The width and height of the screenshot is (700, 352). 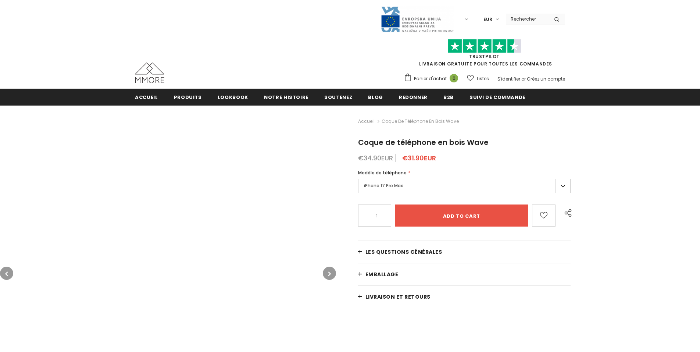 I want to click on span: Modèle de téléphone, so click(x=383, y=173).